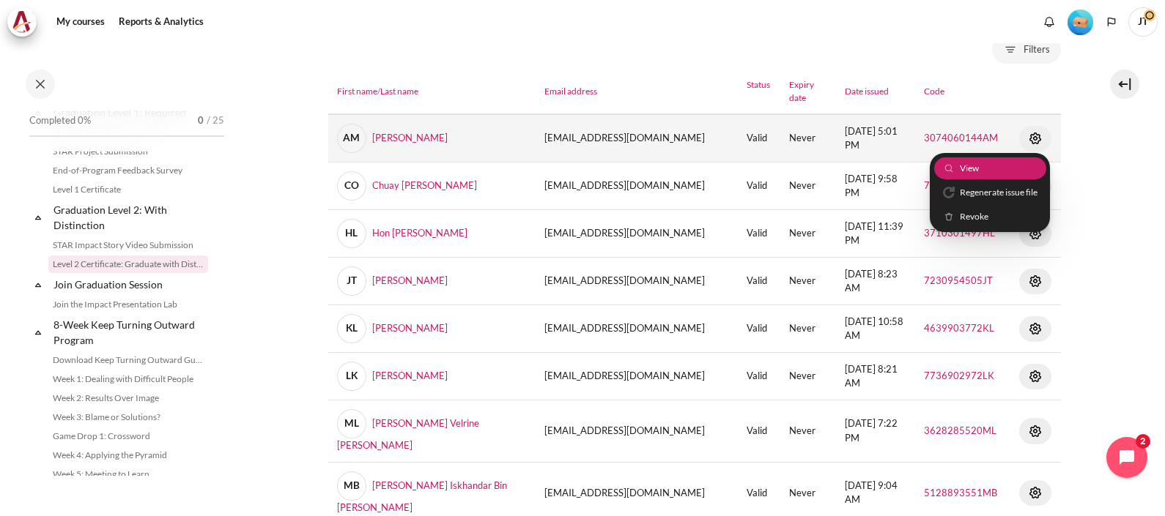 This screenshot has height=516, width=1165. What do you see at coordinates (352, 376) in the screenshot?
I see `span: LK` at bounding box center [352, 376].